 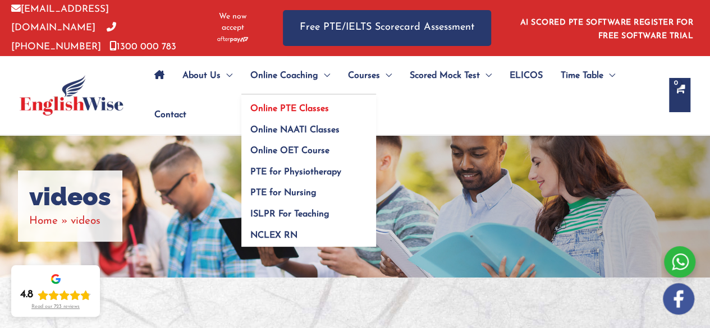 I want to click on span: We now accept, so click(x=232, y=22).